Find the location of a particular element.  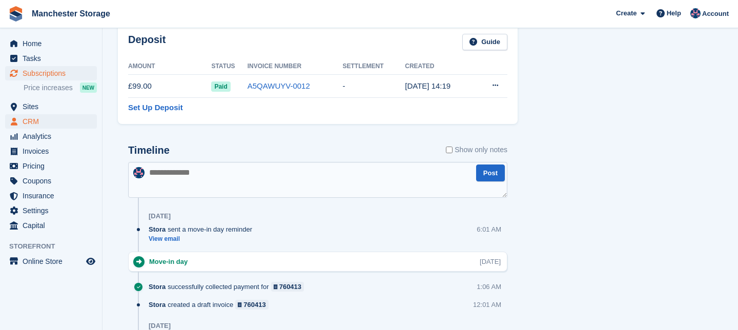

span: Price increases is located at coordinates (48, 88).